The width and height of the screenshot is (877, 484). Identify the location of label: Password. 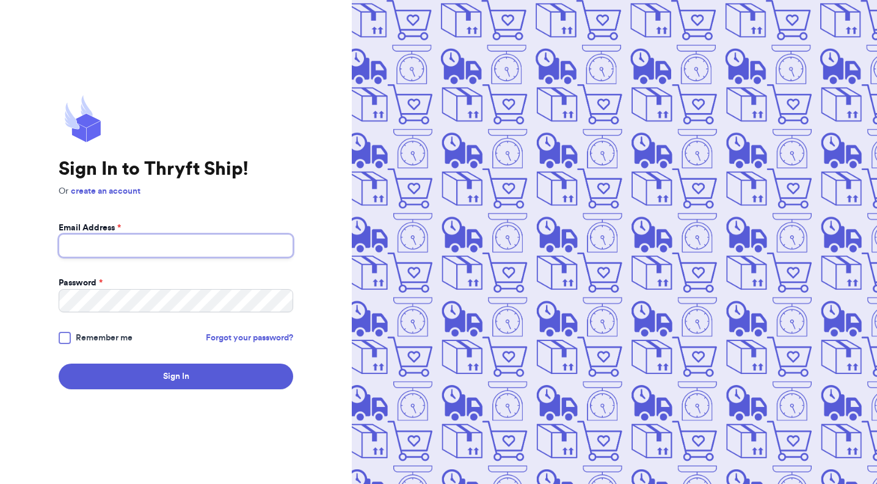
(81, 283).